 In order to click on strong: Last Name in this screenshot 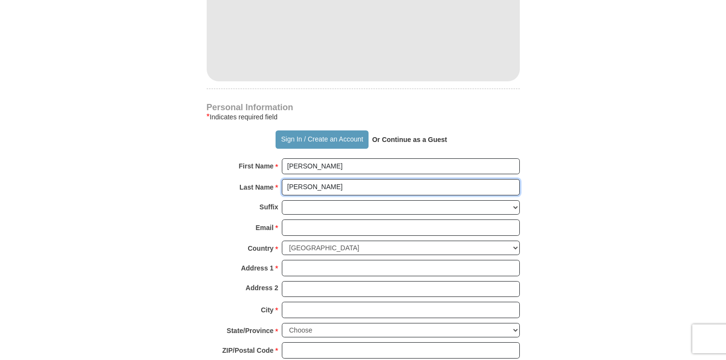, I will do `click(256, 187)`.